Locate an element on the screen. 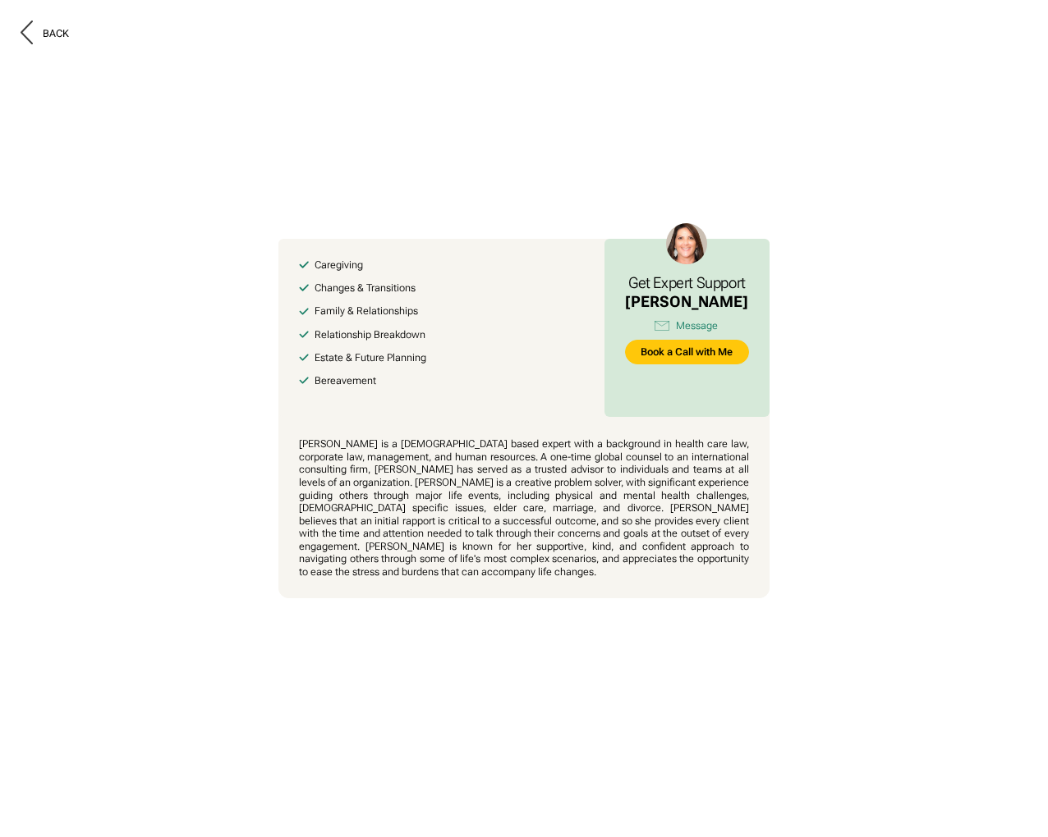  div: Relationship Breakdown is located at coordinates (369, 335).